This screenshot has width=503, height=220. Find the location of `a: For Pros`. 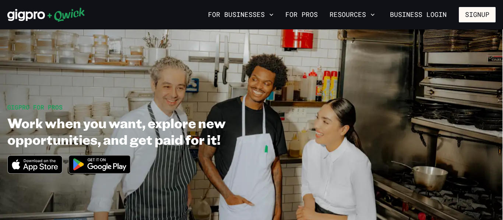

a: For Pros is located at coordinates (301, 15).